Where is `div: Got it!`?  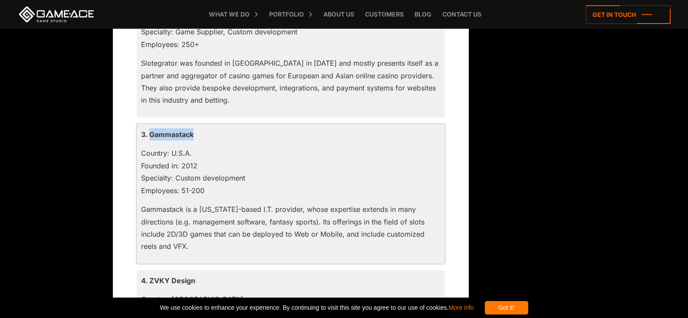
div: Got it! is located at coordinates (507, 307).